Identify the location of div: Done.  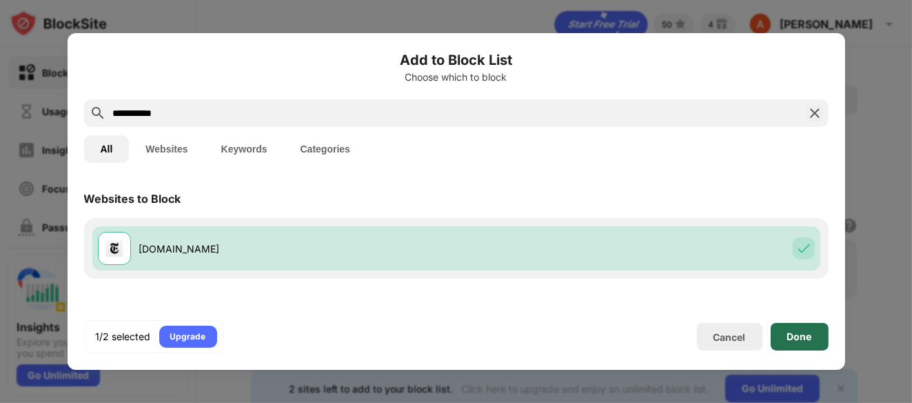
(800, 336).